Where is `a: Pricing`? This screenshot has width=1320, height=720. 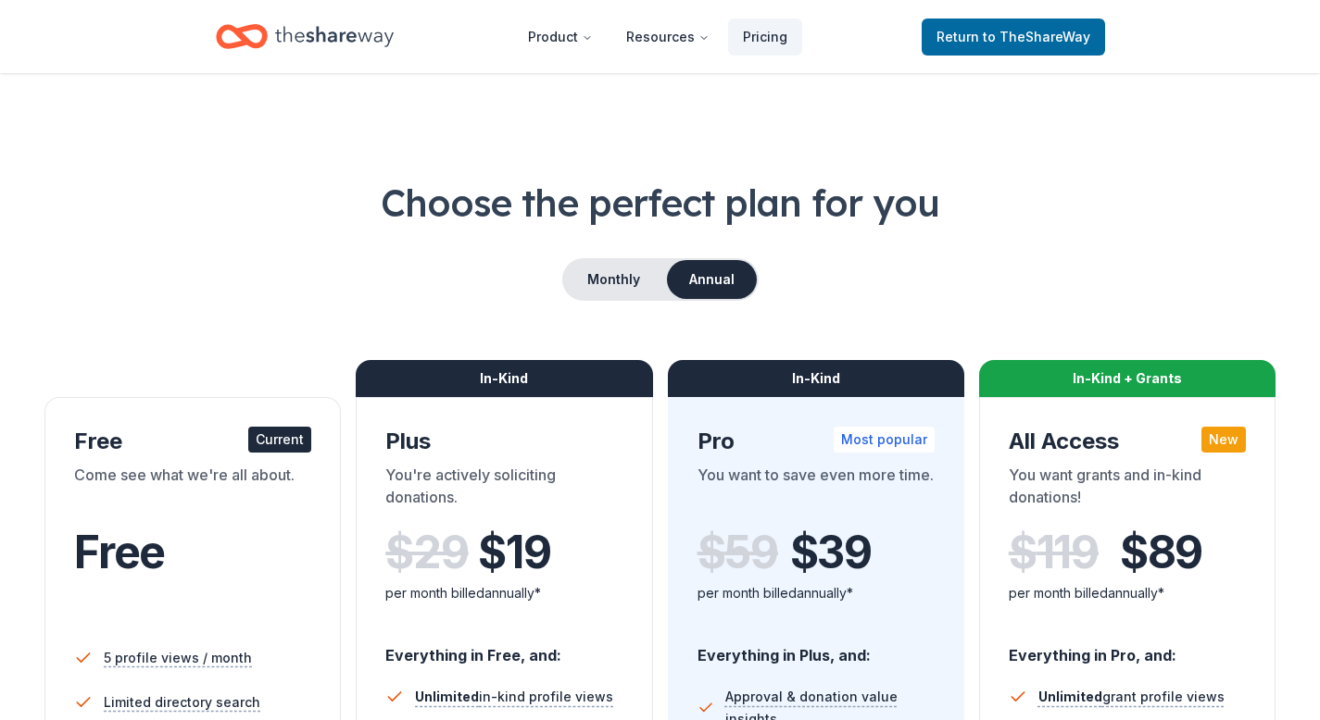
a: Pricing is located at coordinates (765, 37).